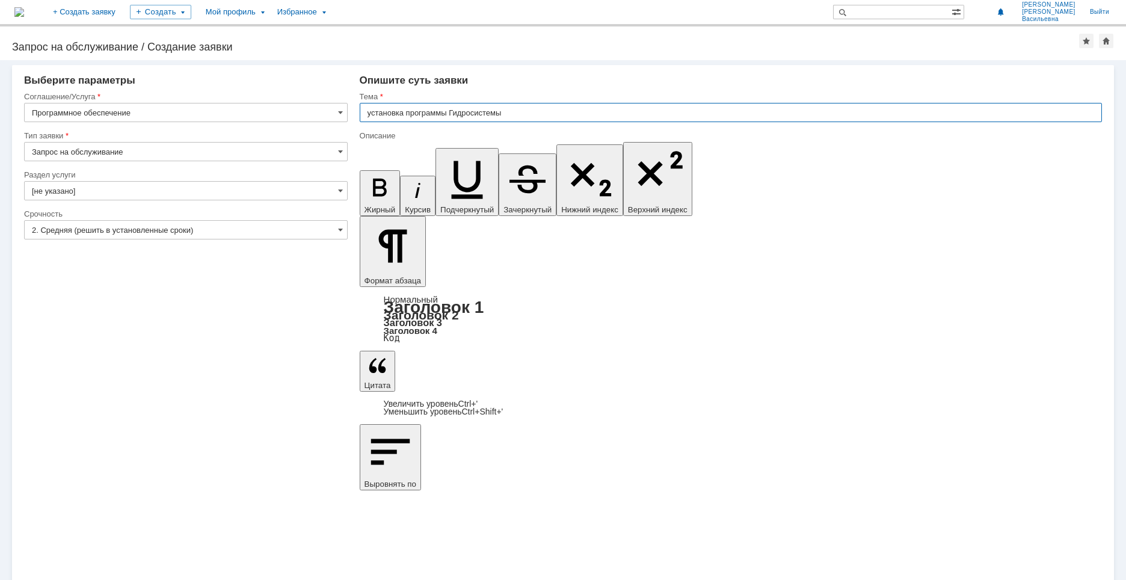  I want to click on span: Васильевна, so click(1049, 19).